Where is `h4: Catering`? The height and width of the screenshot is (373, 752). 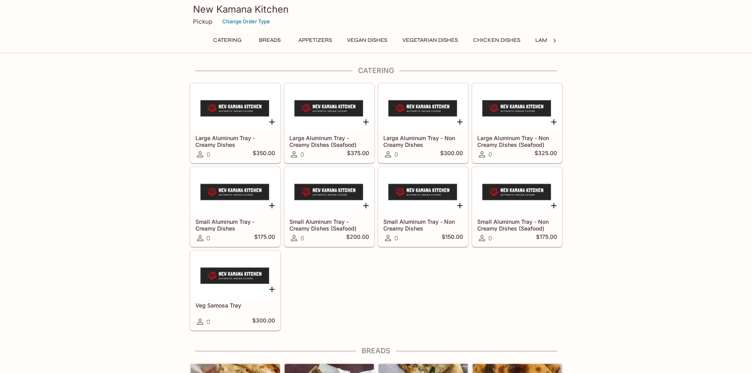 h4: Catering is located at coordinates (376, 71).